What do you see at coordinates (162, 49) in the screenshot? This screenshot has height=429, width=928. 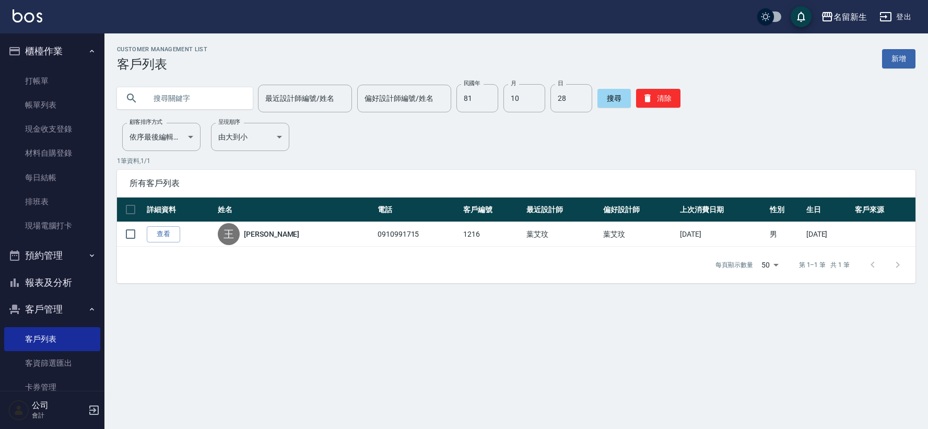 I see `h2: Customer Management List` at bounding box center [162, 49].